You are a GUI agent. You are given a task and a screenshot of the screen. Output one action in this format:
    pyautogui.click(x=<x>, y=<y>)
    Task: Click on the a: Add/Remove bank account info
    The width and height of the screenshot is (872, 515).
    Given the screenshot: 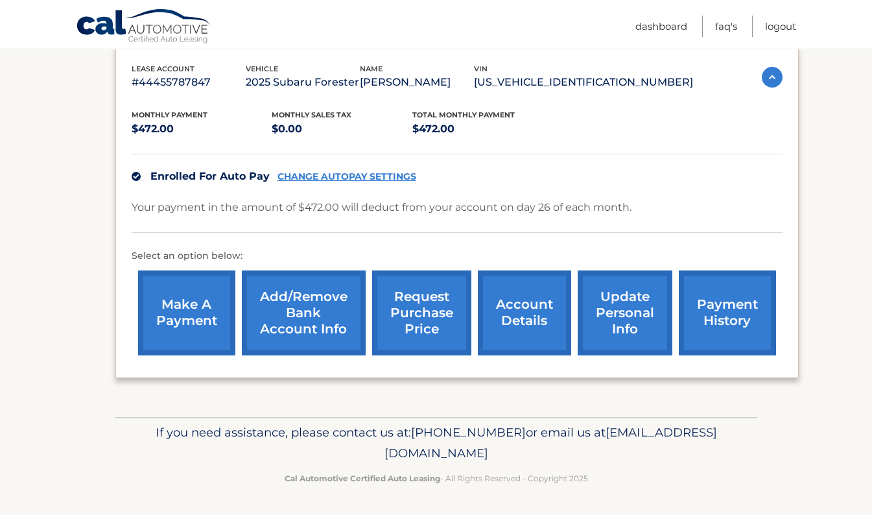 What is the action you would take?
    pyautogui.click(x=304, y=313)
    